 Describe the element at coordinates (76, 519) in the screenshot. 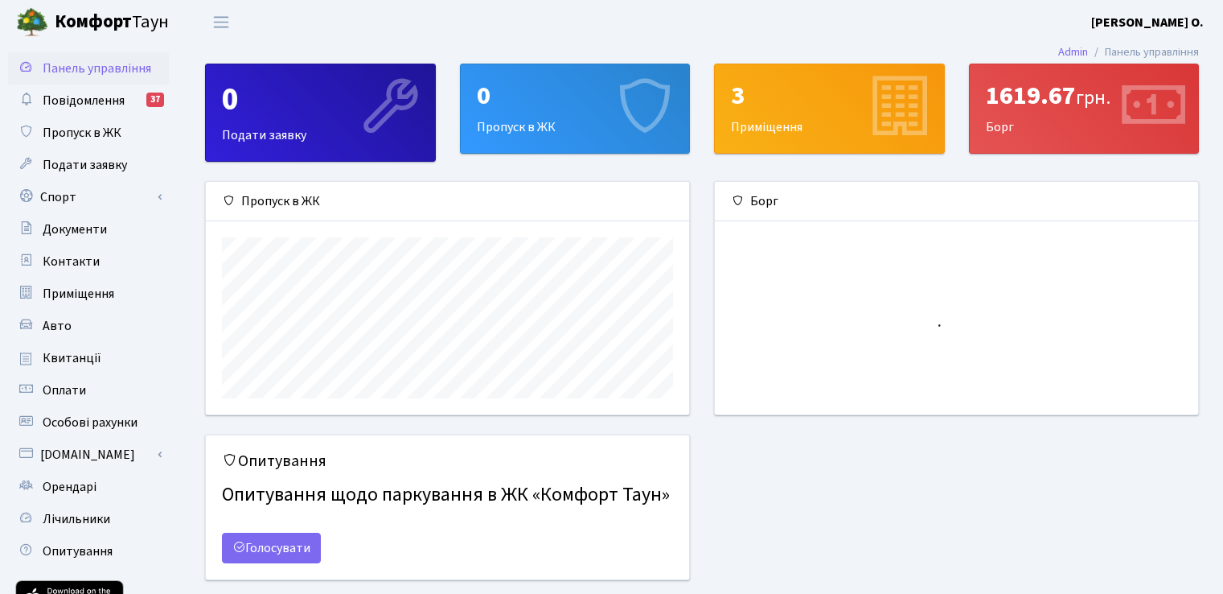

I see `span: Лічильники` at that location.